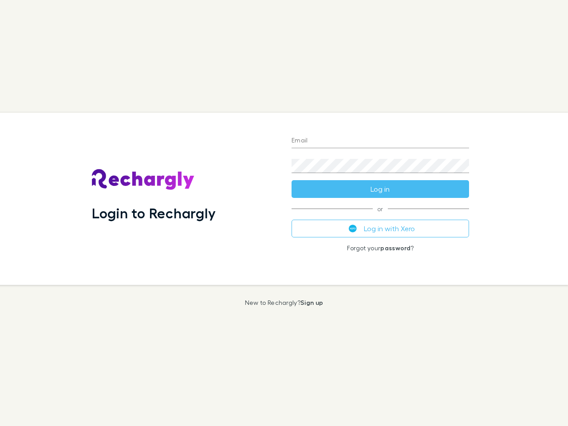 The height and width of the screenshot is (426, 568). I want to click on p: New to Rechargly?, so click(284, 302).